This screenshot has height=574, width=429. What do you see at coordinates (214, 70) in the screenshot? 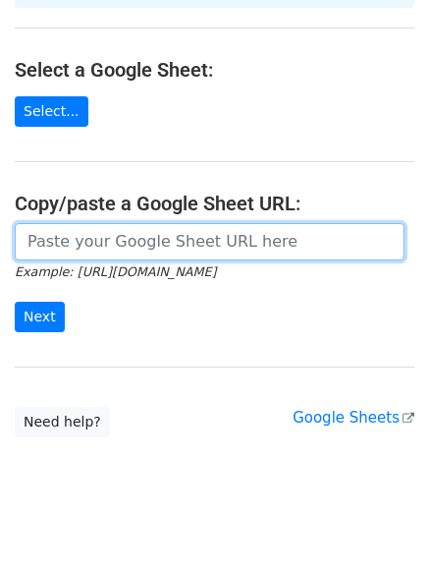
I see `h4: Select a Google Sheet:` at bounding box center [214, 70].